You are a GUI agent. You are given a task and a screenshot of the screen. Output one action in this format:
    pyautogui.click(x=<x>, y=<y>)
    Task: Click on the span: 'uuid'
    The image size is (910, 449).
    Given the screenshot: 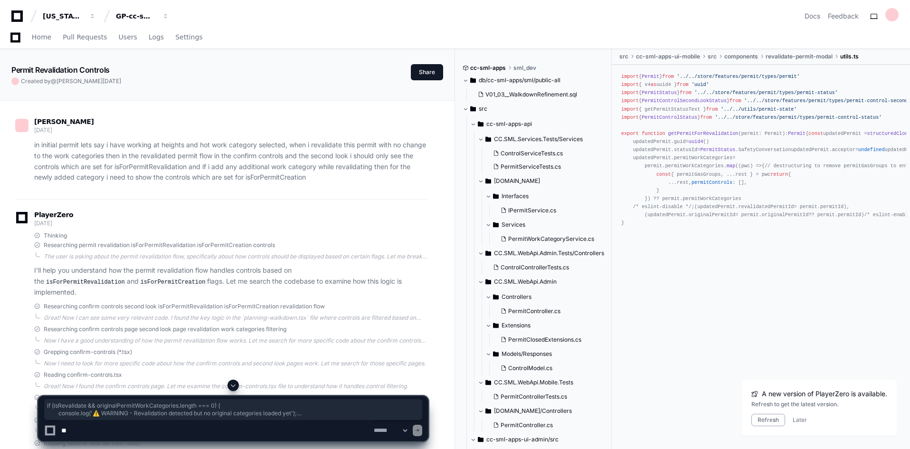 What is the action you would take?
    pyautogui.click(x=700, y=85)
    